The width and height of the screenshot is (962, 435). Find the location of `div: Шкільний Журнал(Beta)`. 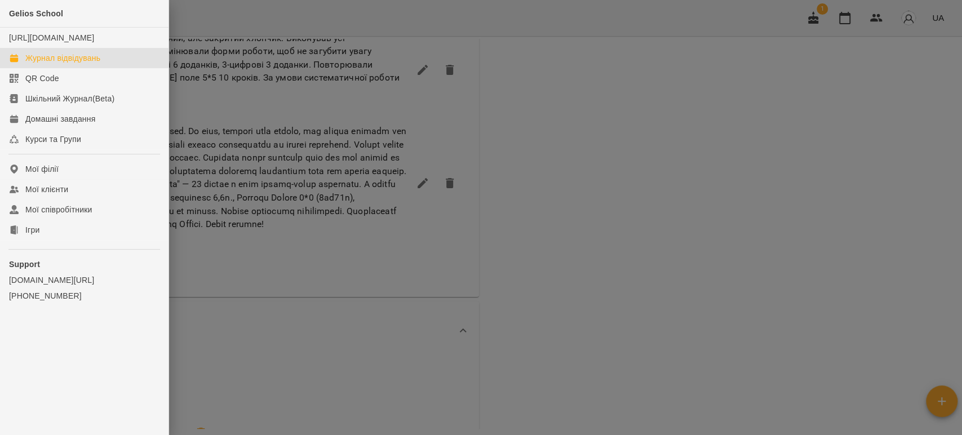

div: Шкільний Журнал(Beta) is located at coordinates (70, 99).